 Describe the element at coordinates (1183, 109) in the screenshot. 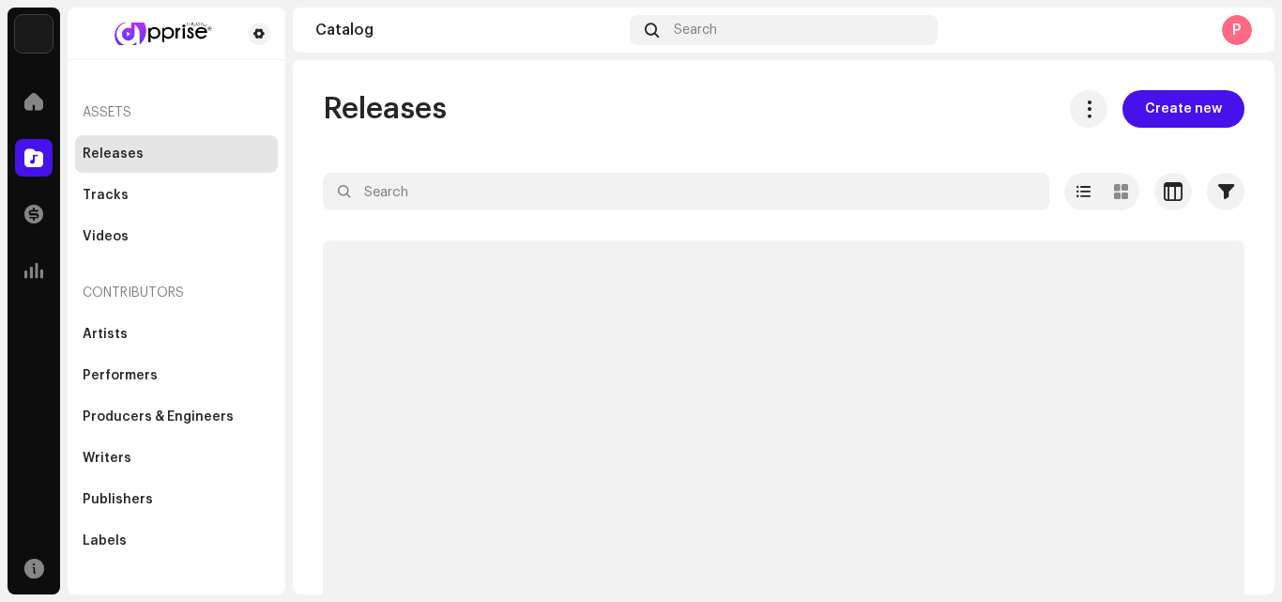

I see `button: Create new` at that location.